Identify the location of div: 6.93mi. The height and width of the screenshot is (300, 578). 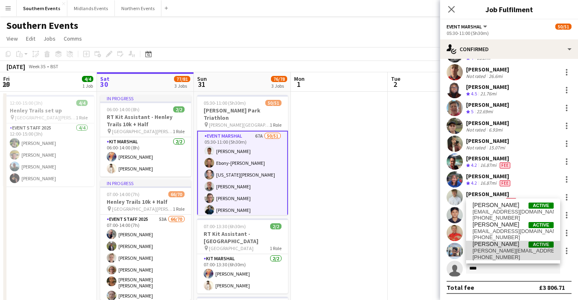
(496, 129).